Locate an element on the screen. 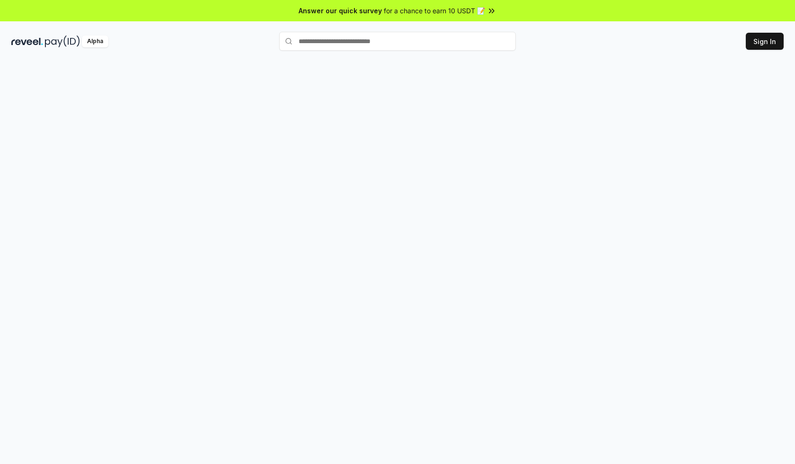 Image resolution: width=795 pixels, height=464 pixels. span: Answer our quick survey is located at coordinates (340, 10).